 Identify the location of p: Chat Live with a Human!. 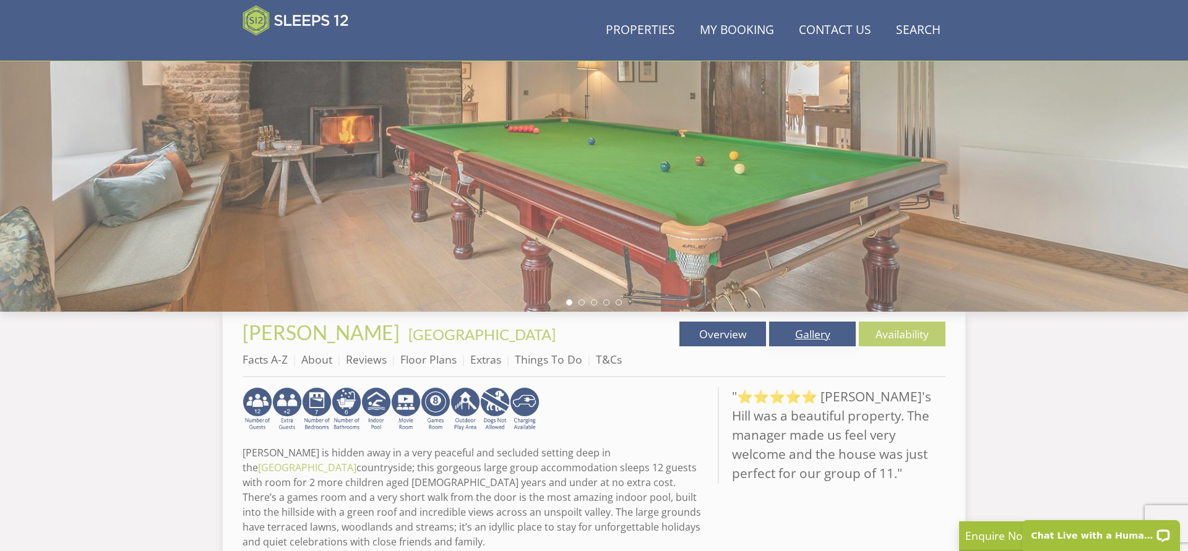
(79, 24).